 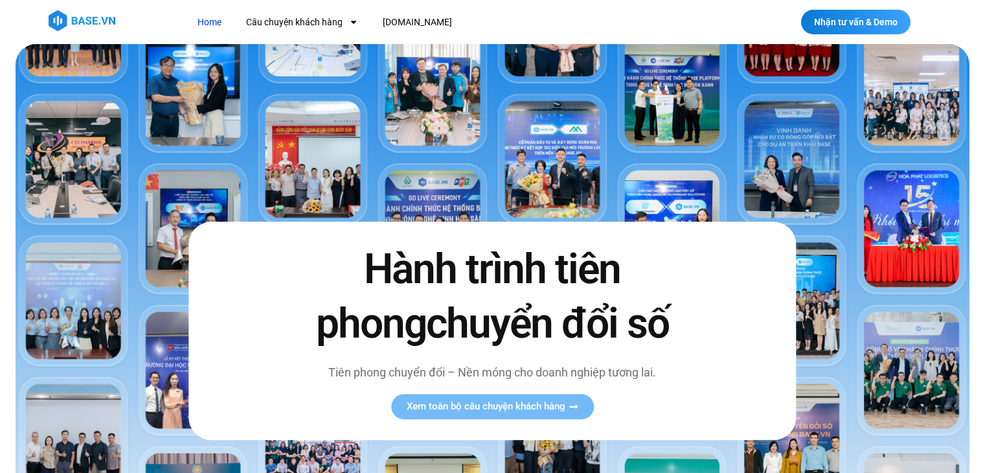 What do you see at coordinates (209, 22) in the screenshot?
I see `a: Home` at bounding box center [209, 22].